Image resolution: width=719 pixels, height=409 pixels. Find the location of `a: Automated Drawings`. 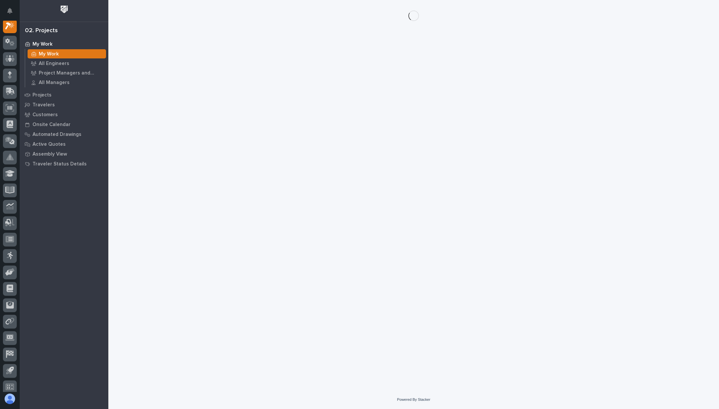

a: Automated Drawings is located at coordinates (64, 134).